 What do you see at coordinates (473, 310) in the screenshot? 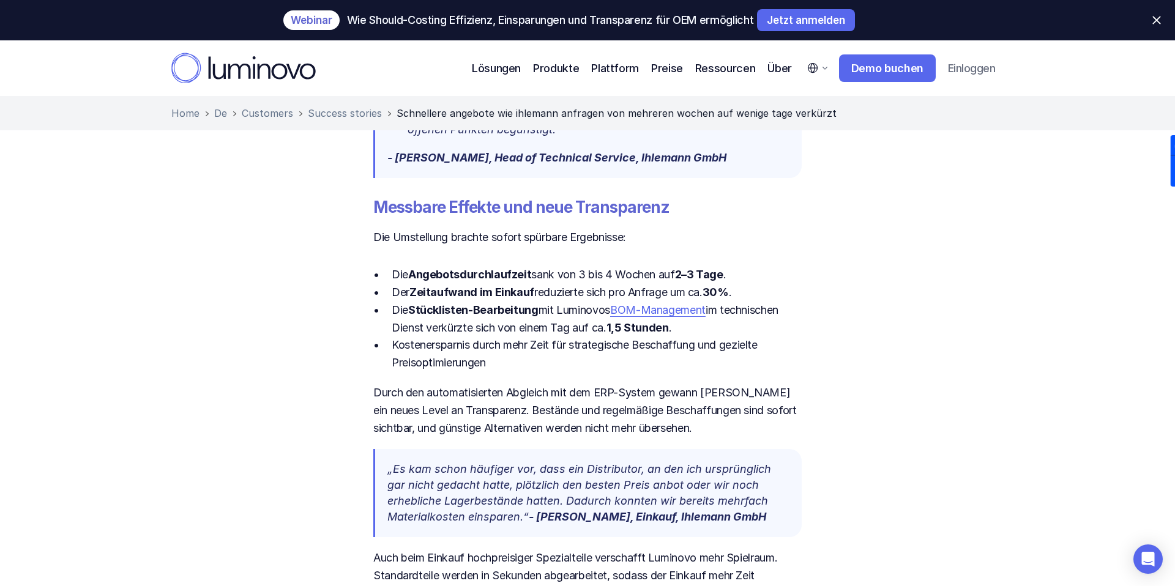
I see `strong: Stücklisten-Bearbeitung` at bounding box center [473, 310].